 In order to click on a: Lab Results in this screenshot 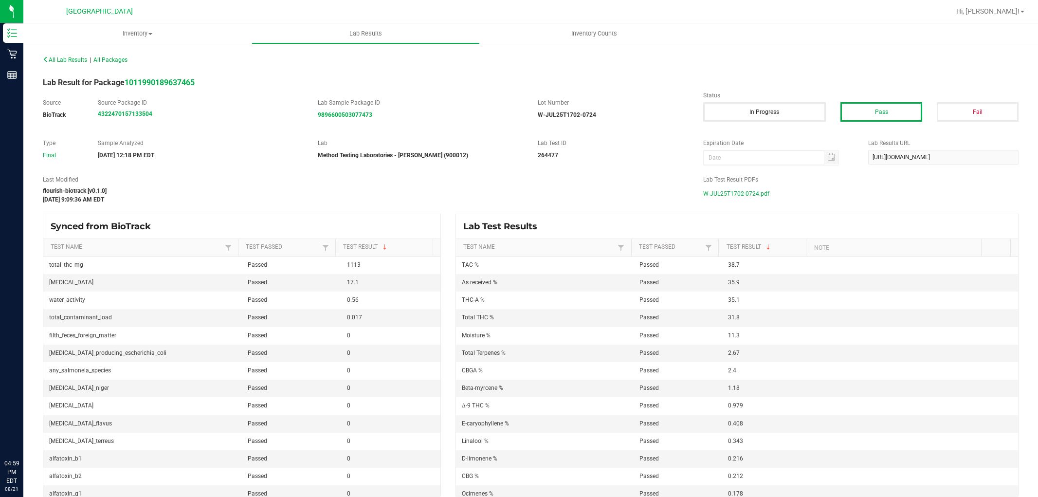, I will do `click(365, 34)`.